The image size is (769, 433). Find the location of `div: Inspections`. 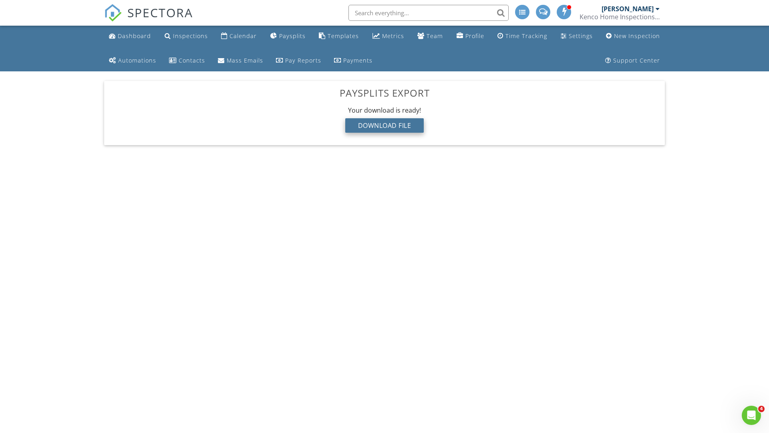

div: Inspections is located at coordinates (190, 36).